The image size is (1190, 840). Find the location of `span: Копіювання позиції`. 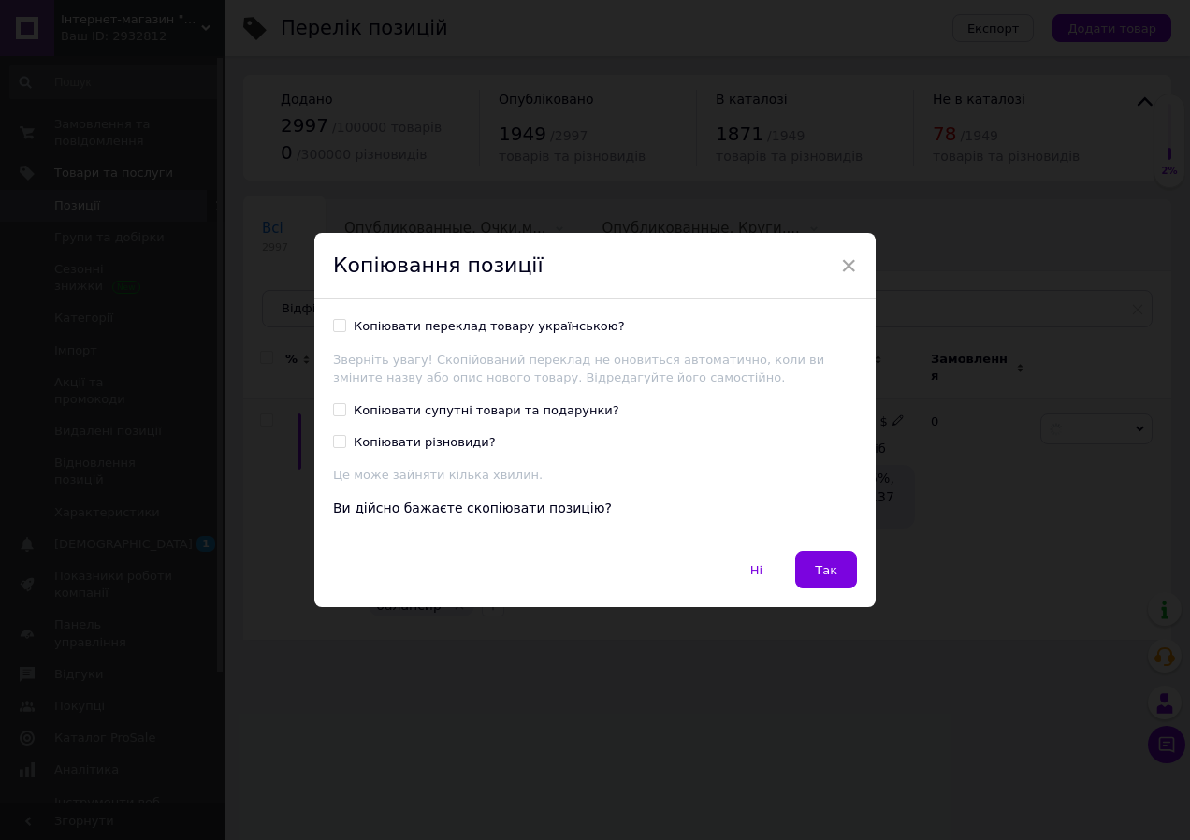

span: Копіювання позиції is located at coordinates (438, 265).